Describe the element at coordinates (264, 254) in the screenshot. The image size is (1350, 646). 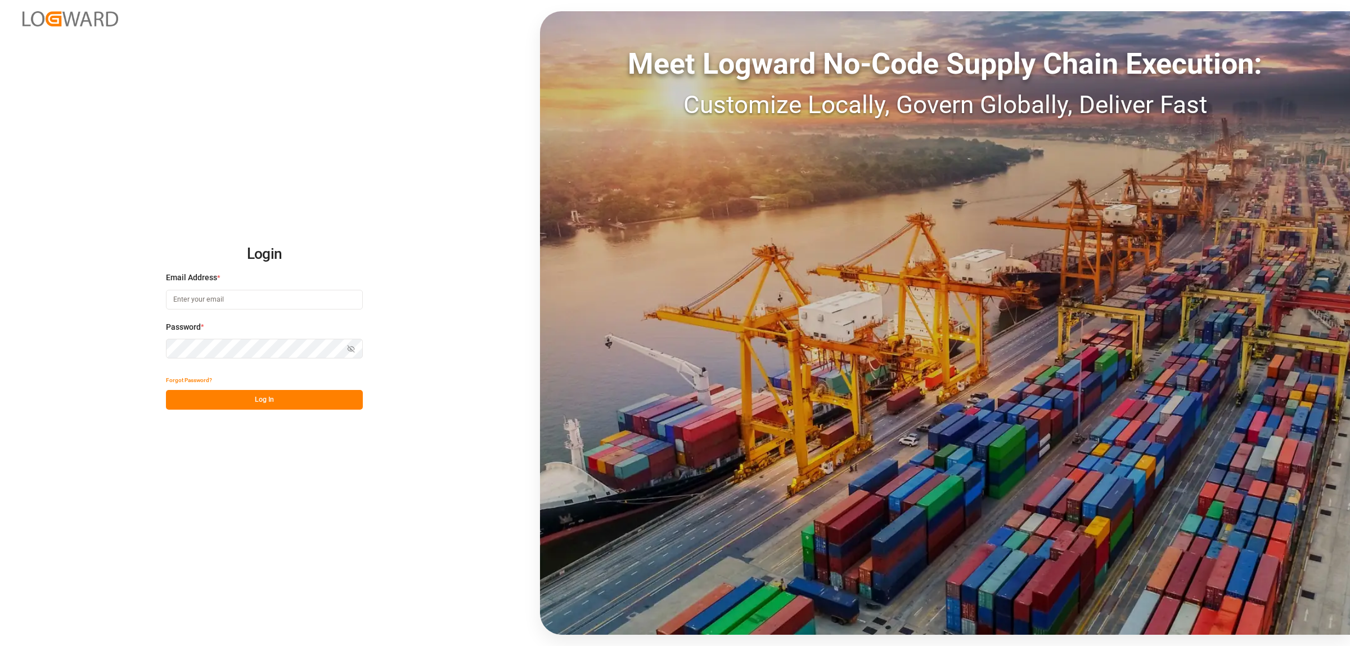
I see `h2: Login` at that location.